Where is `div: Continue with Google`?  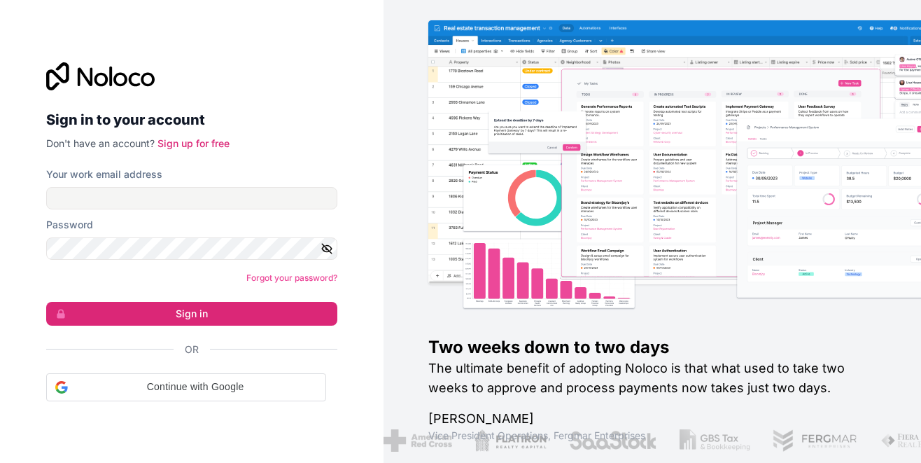 div: Continue with Google is located at coordinates (186, 387).